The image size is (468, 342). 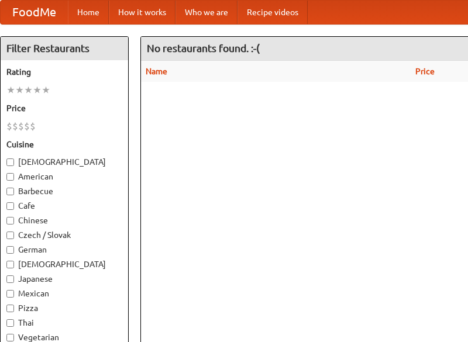 What do you see at coordinates (64, 250) in the screenshot?
I see `label: German` at bounding box center [64, 250].